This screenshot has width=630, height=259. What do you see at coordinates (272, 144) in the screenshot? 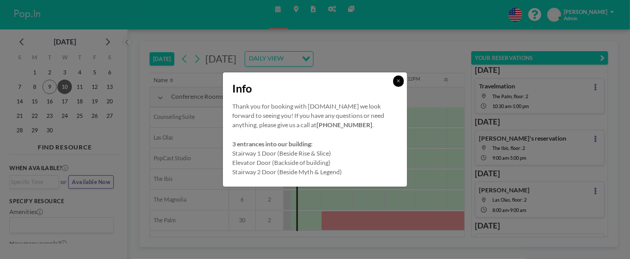
I see `strong: 3 entrances into our building:` at bounding box center [272, 144].